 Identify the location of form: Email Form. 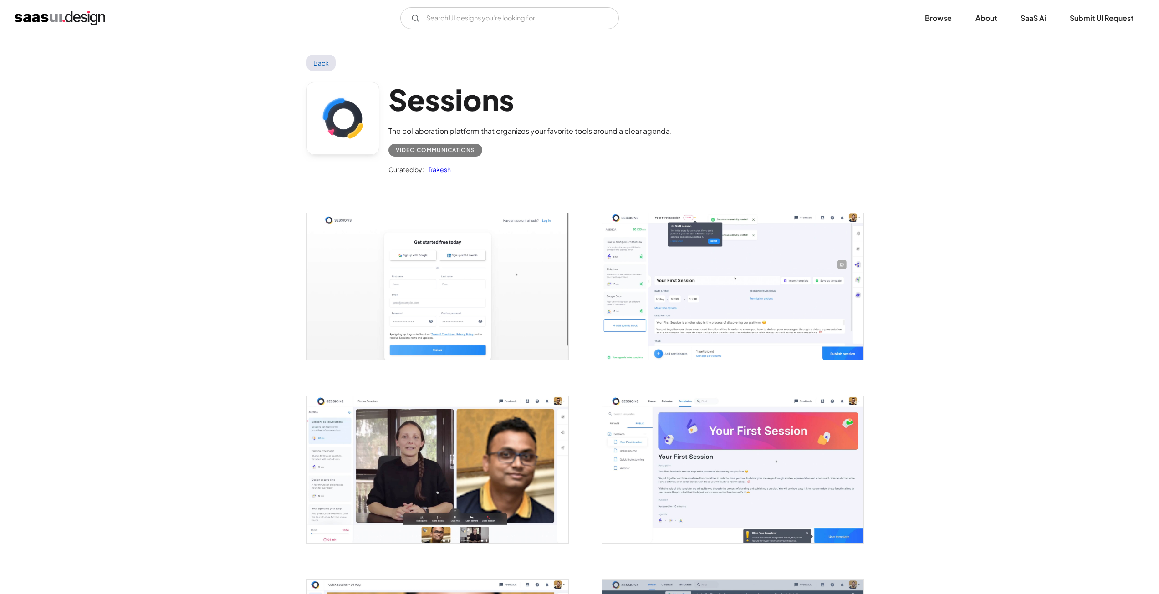
(510, 18).